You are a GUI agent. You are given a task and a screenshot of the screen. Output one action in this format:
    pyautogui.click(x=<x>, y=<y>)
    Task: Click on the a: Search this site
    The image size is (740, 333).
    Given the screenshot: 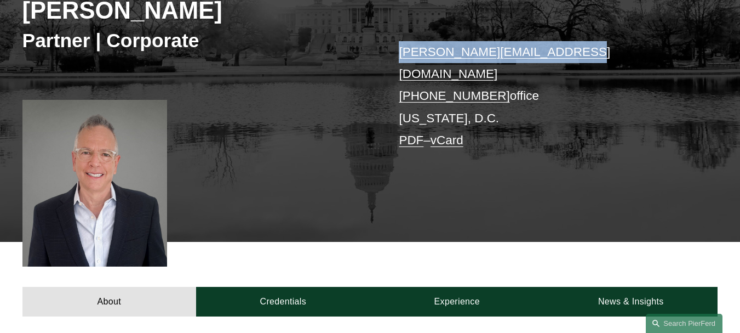 What is the action you would take?
    pyautogui.click(x=685, y=323)
    